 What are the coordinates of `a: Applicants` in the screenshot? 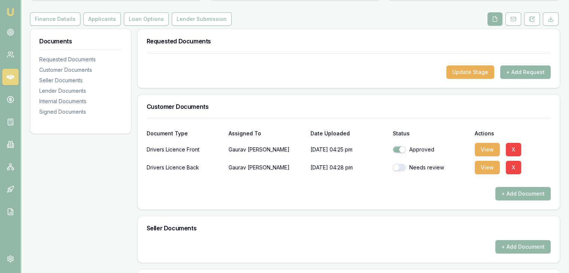 It's located at (102, 19).